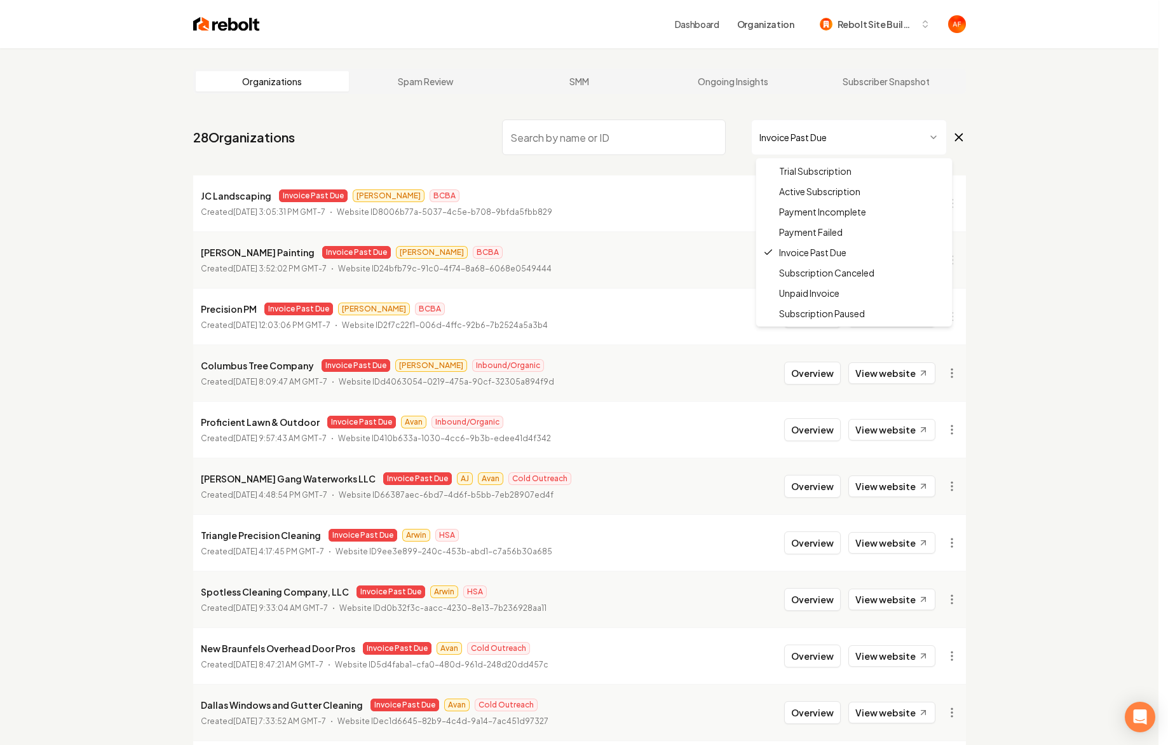 This screenshot has width=1168, height=745. I want to click on span: Invoice Past Due, so click(813, 252).